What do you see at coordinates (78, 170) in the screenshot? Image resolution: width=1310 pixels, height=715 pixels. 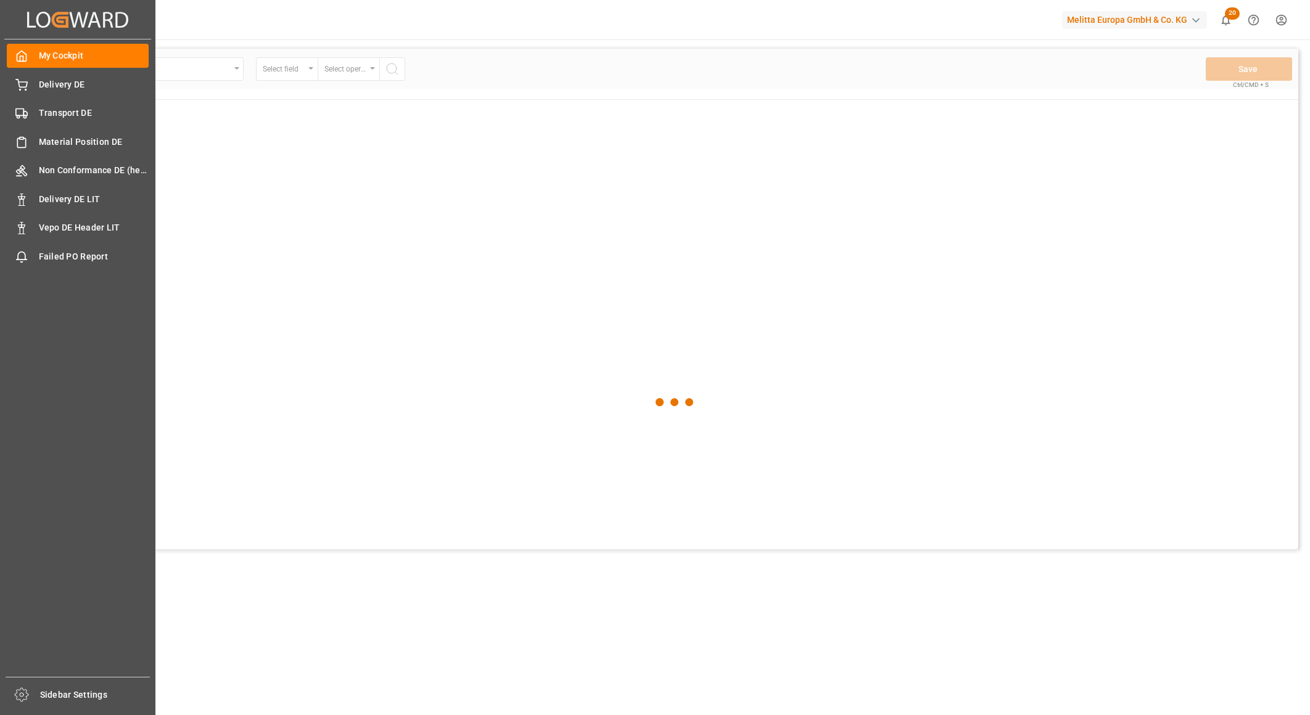 I see `a: Non Conformance DE (header)` at bounding box center [78, 170].